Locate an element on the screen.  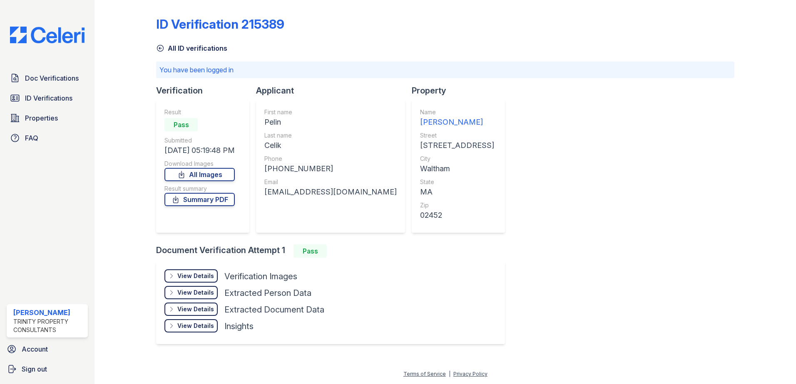
div: ID Verification 215389 is located at coordinates (220, 24).